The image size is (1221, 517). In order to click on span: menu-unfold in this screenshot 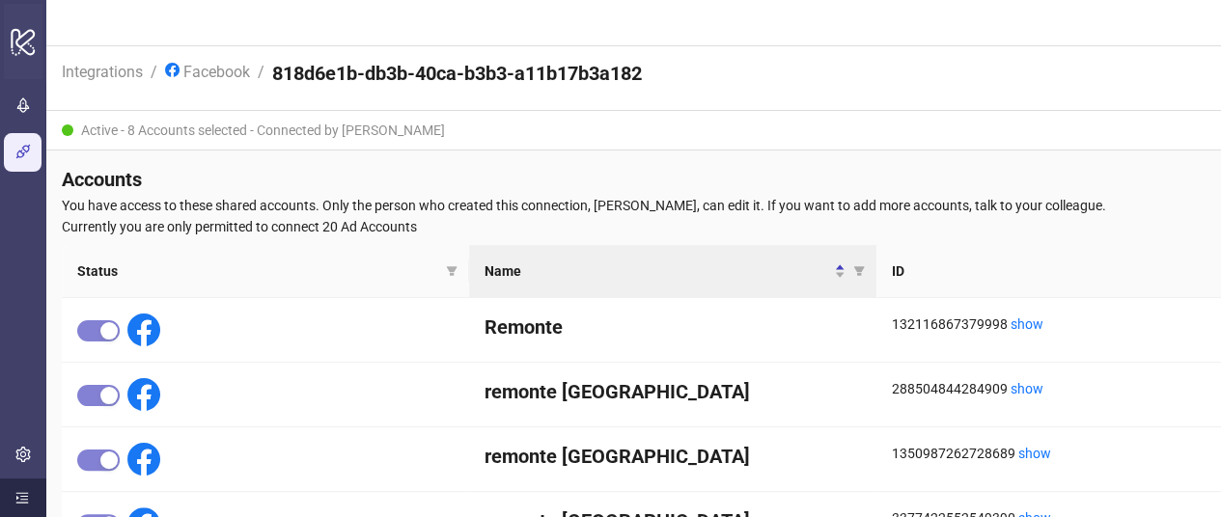, I will do `click(22, 498)`.